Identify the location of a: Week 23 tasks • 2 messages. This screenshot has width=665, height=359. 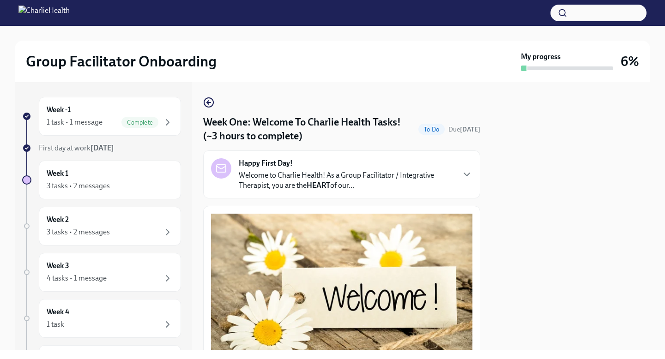
(102, 226).